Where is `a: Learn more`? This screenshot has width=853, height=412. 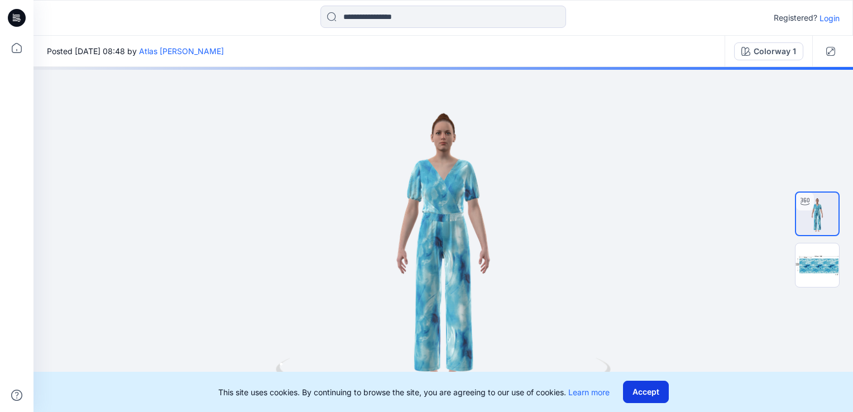
a: Learn more is located at coordinates (589, 392).